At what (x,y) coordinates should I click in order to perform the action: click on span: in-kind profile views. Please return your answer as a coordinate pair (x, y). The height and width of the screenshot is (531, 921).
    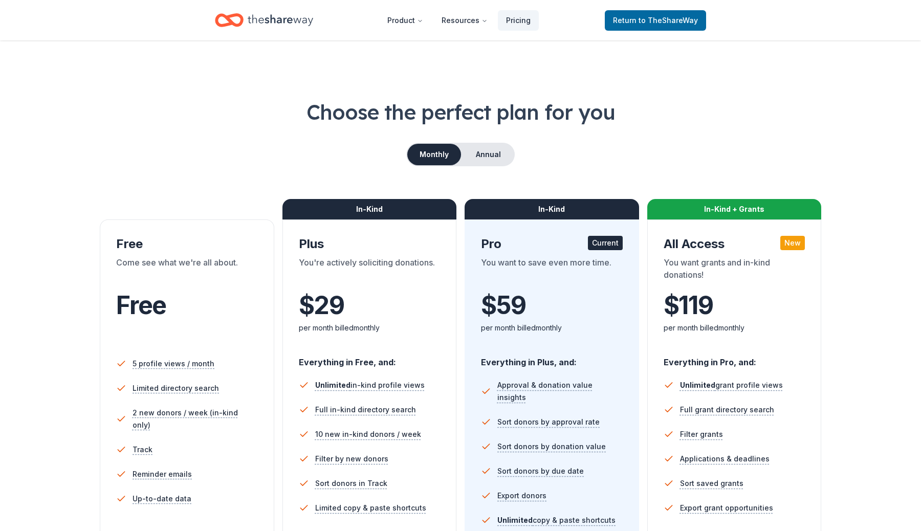
    Looking at the image, I should click on (370, 385).